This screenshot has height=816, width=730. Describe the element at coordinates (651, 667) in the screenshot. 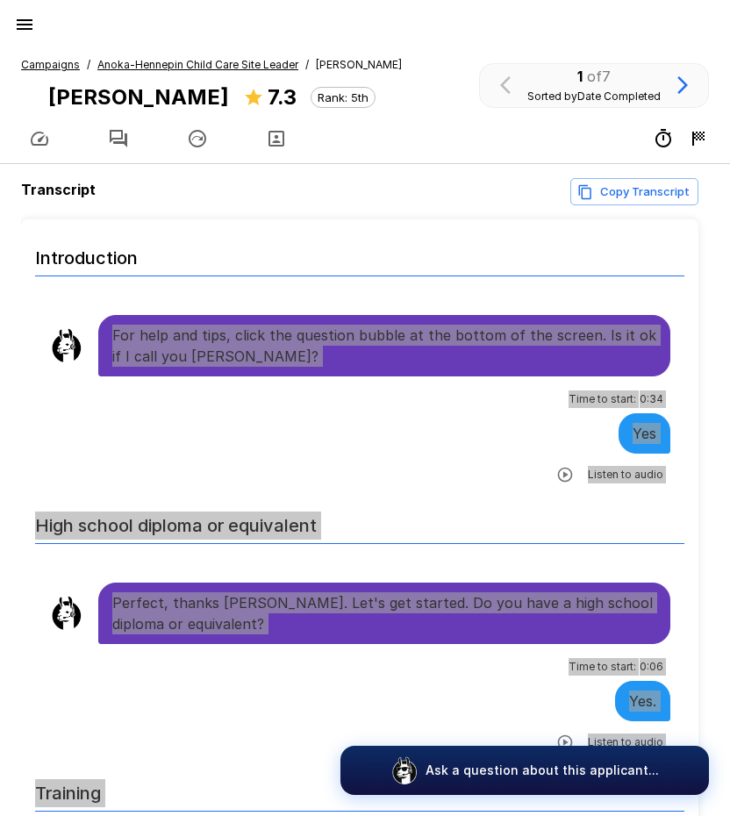

I see `span: 0 : 06` at that location.